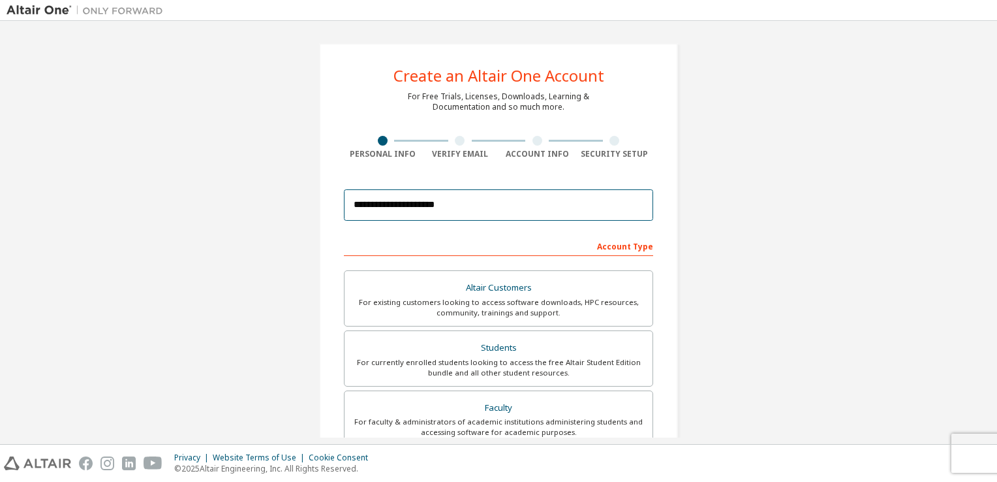  What do you see at coordinates (85, 463) in the screenshot?
I see `img: facebook.svg` at bounding box center [85, 463].